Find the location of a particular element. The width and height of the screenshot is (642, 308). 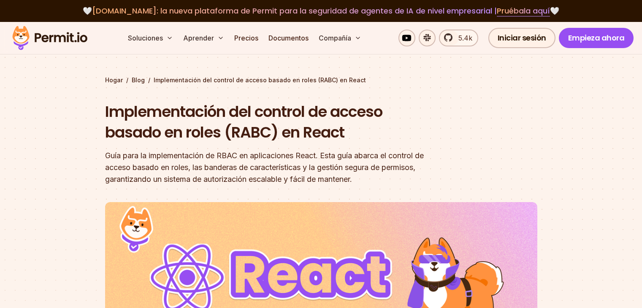

font: Aprender is located at coordinates (198, 38).